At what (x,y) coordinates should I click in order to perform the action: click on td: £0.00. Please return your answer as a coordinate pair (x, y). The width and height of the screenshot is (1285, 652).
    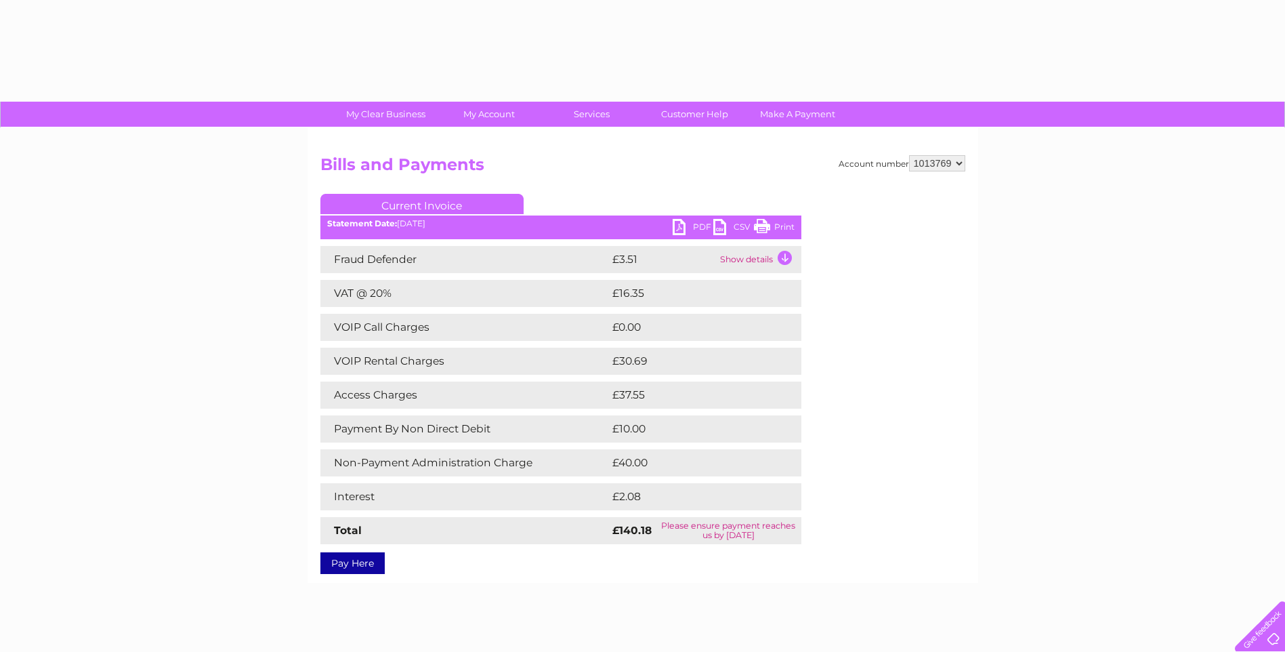
    Looking at the image, I should click on (690, 327).